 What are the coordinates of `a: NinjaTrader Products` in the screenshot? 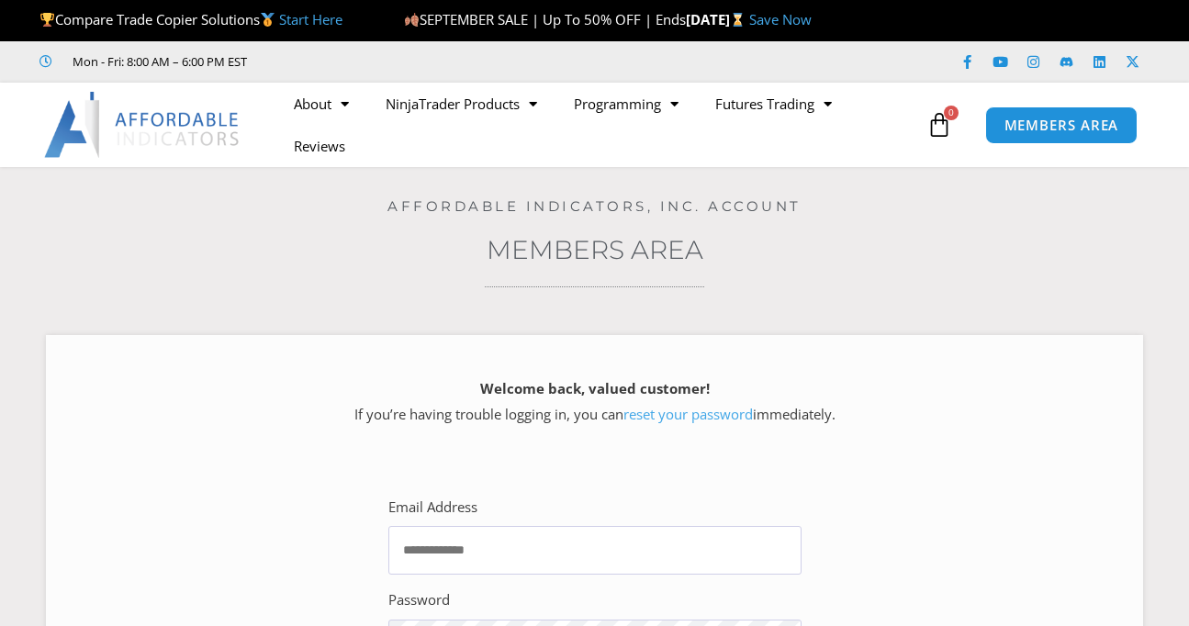 It's located at (461, 104).